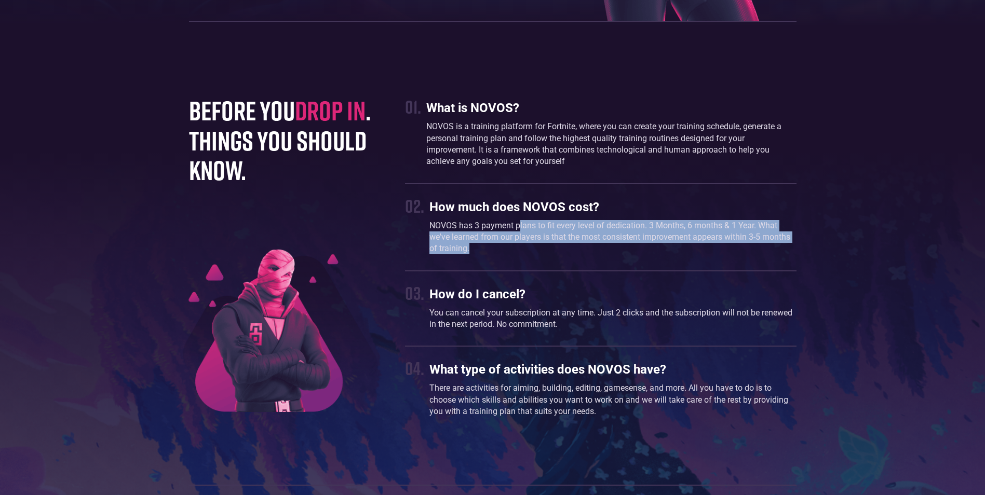 This screenshot has height=495, width=985. I want to click on div: 04., so click(414, 368).